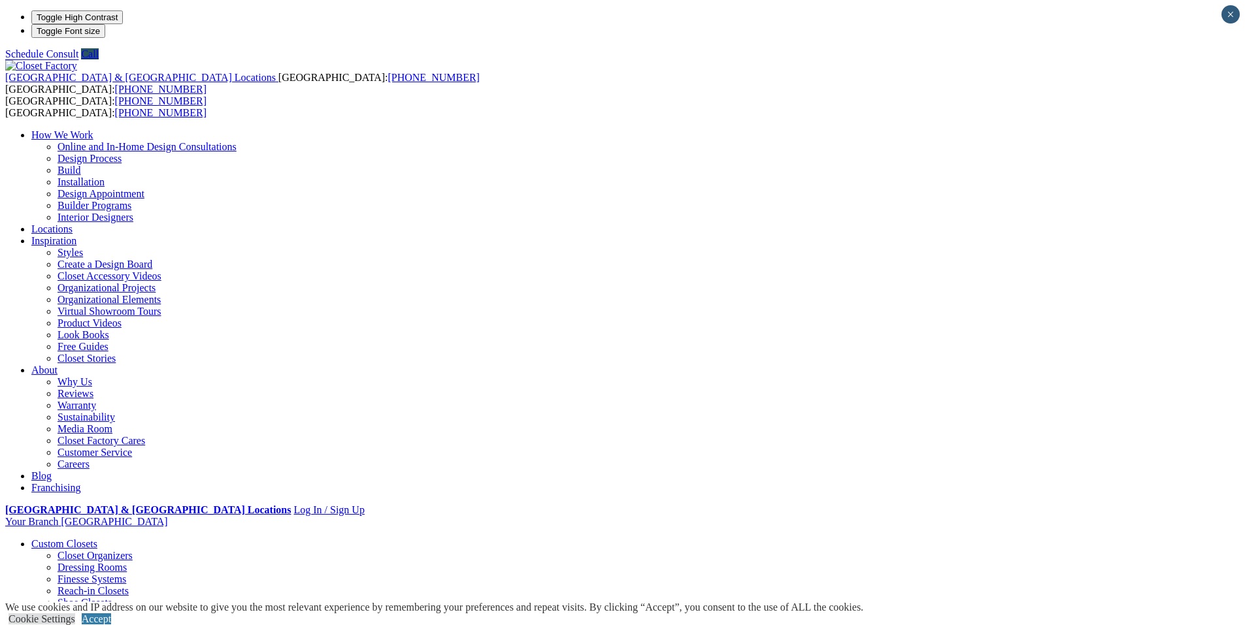  What do you see at coordinates (41, 66) in the screenshot?
I see `img: Closet Factory` at bounding box center [41, 66].